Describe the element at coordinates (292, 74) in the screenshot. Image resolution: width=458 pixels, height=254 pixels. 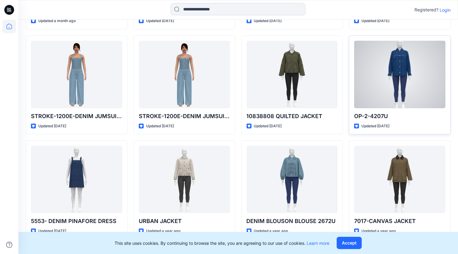
I see `a: 10838808 QUILTED JACKET` at that location.